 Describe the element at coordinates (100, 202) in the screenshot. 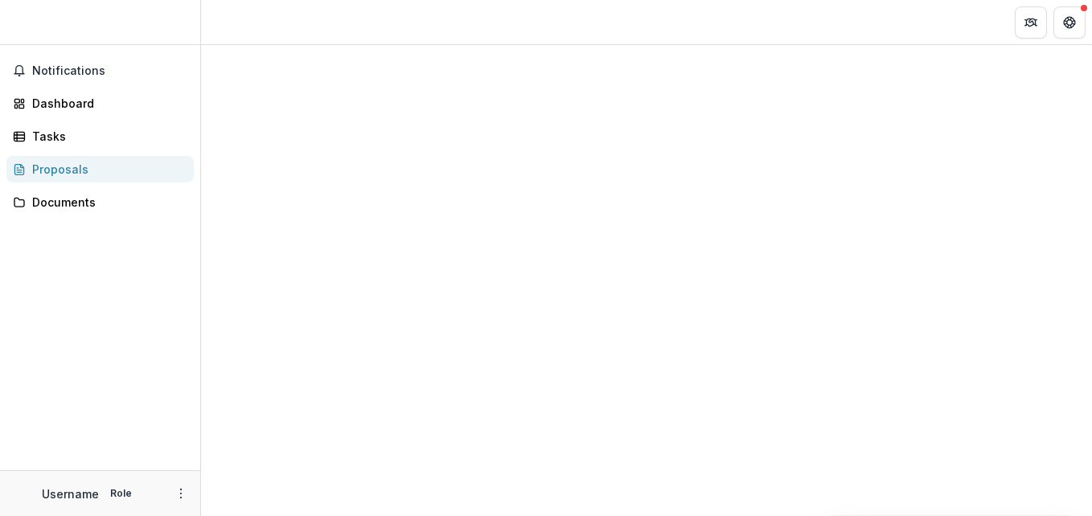

I see `a: Documents` at that location.